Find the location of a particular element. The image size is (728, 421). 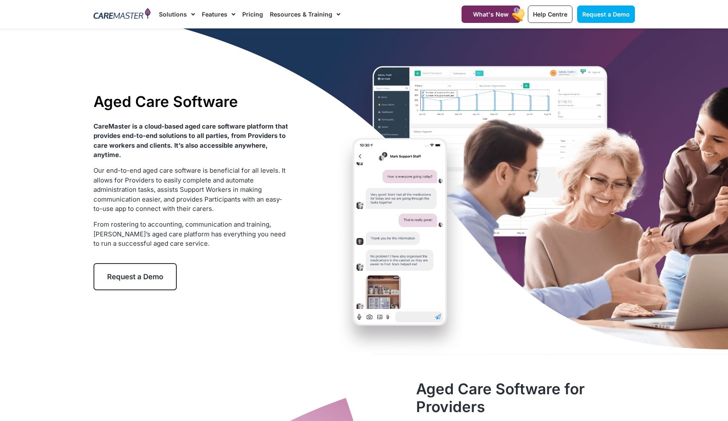

span: Help Centre is located at coordinates (550, 14).